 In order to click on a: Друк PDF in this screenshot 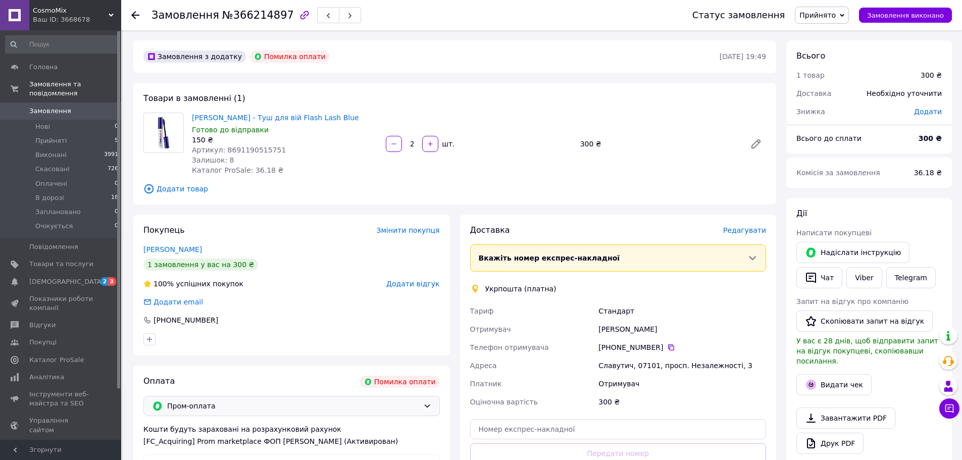, I will do `click(829, 443)`.